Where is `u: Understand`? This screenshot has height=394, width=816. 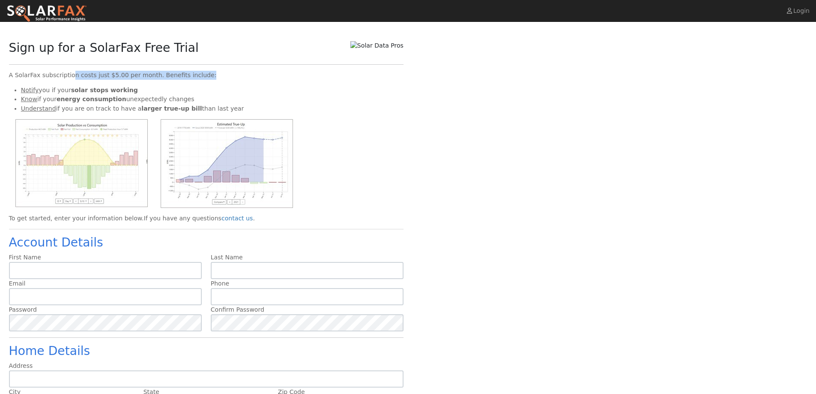 u: Understand is located at coordinates (39, 108).